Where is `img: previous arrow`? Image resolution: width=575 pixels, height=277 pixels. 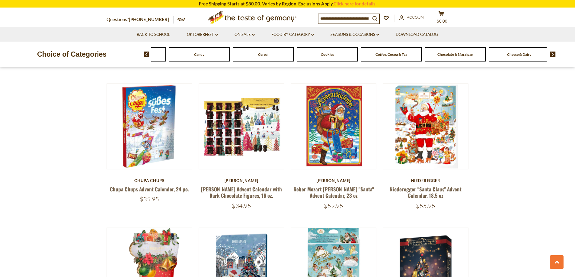
img: previous arrow is located at coordinates (146, 54).